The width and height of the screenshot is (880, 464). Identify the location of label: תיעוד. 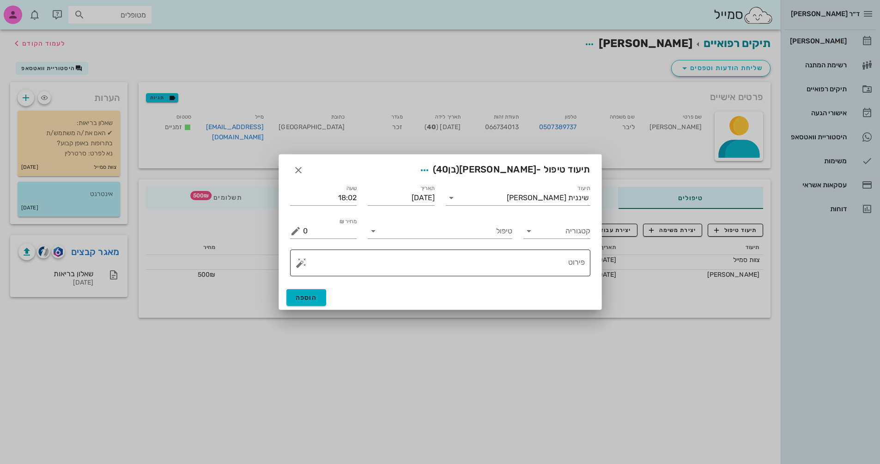
(584, 188).